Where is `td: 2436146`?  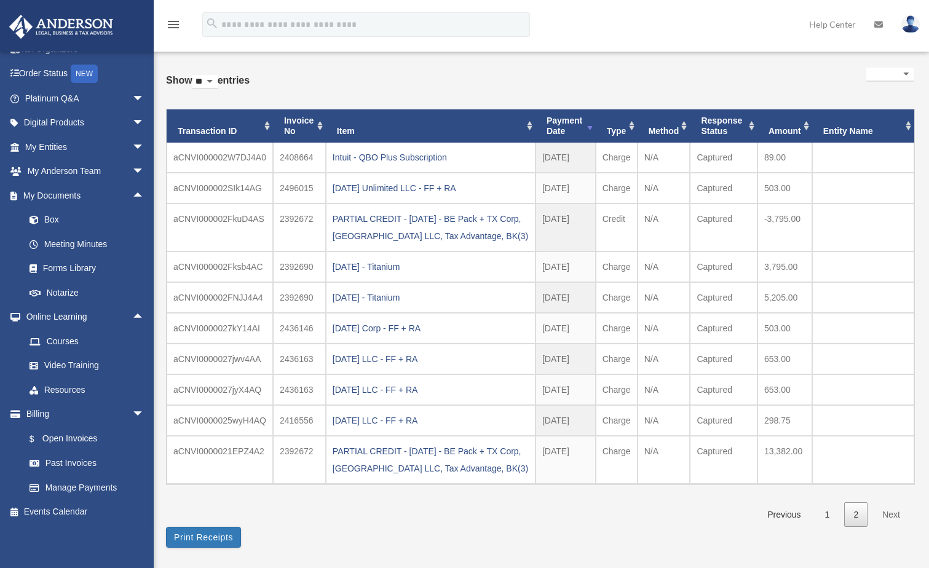 td: 2436146 is located at coordinates (300, 328).